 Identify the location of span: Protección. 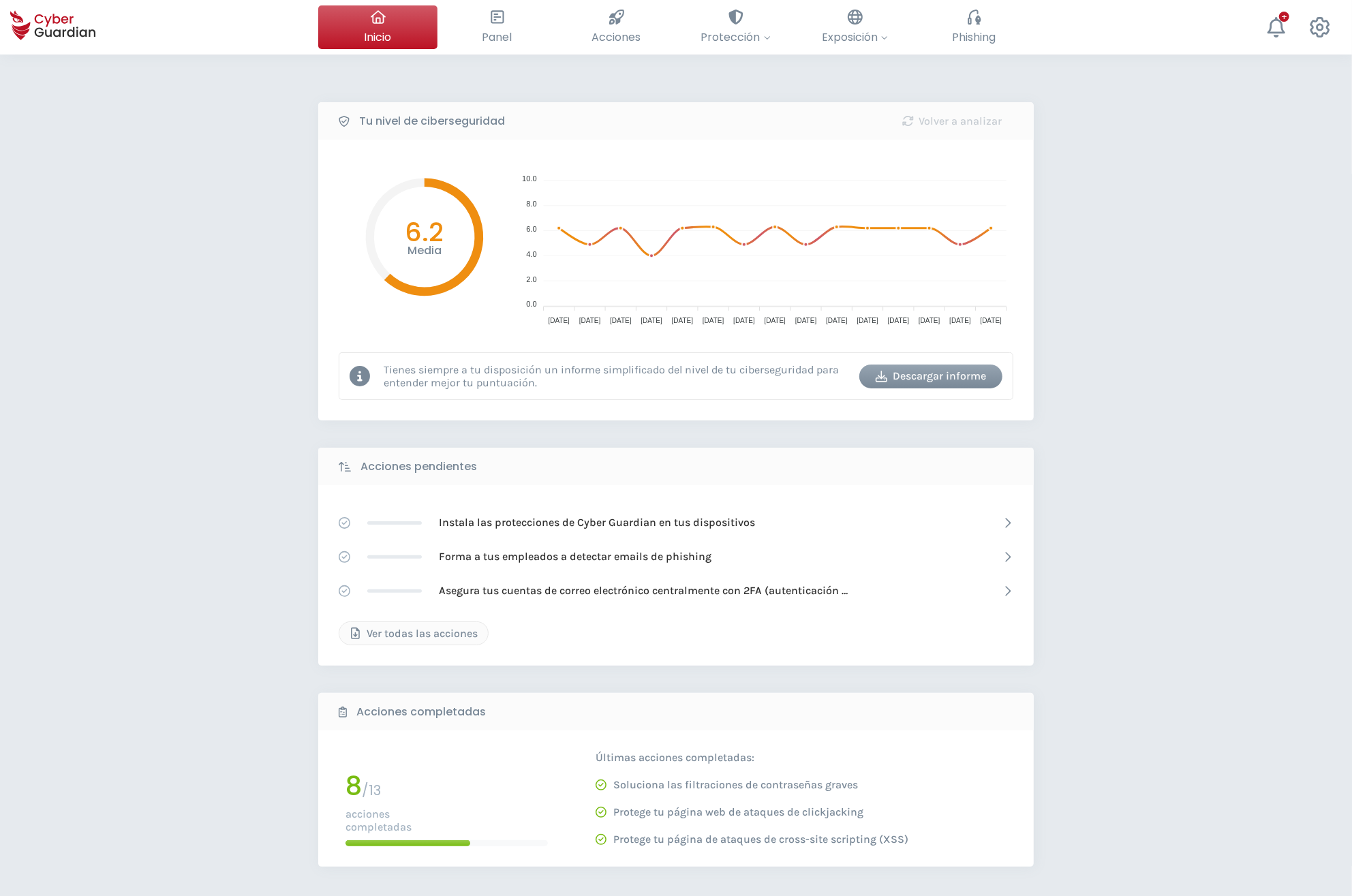
(736, 37).